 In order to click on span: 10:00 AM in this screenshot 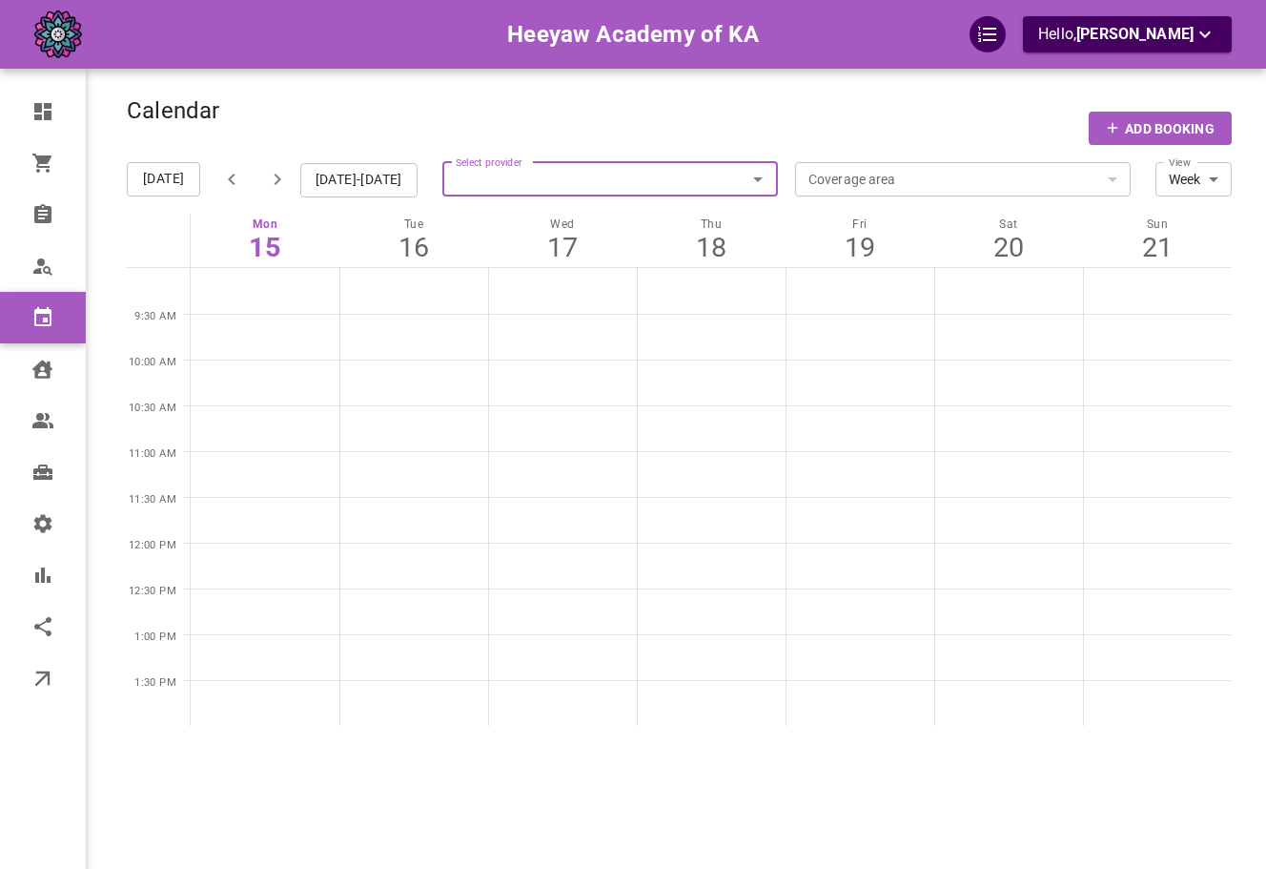, I will do `click(153, 361)`.